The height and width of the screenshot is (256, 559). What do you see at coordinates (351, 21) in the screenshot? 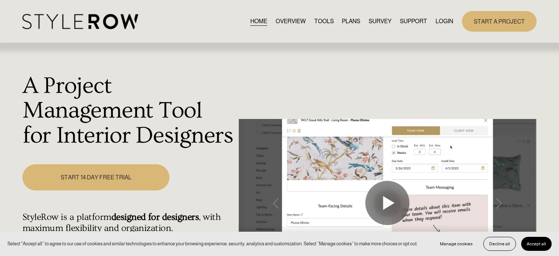
I see `a: PLANS` at bounding box center [351, 21].